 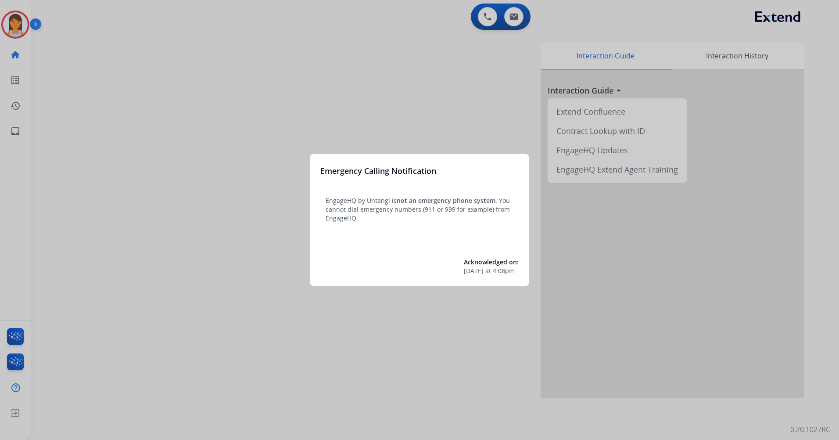 I want to click on span: not an emergency phone system, so click(x=446, y=200).